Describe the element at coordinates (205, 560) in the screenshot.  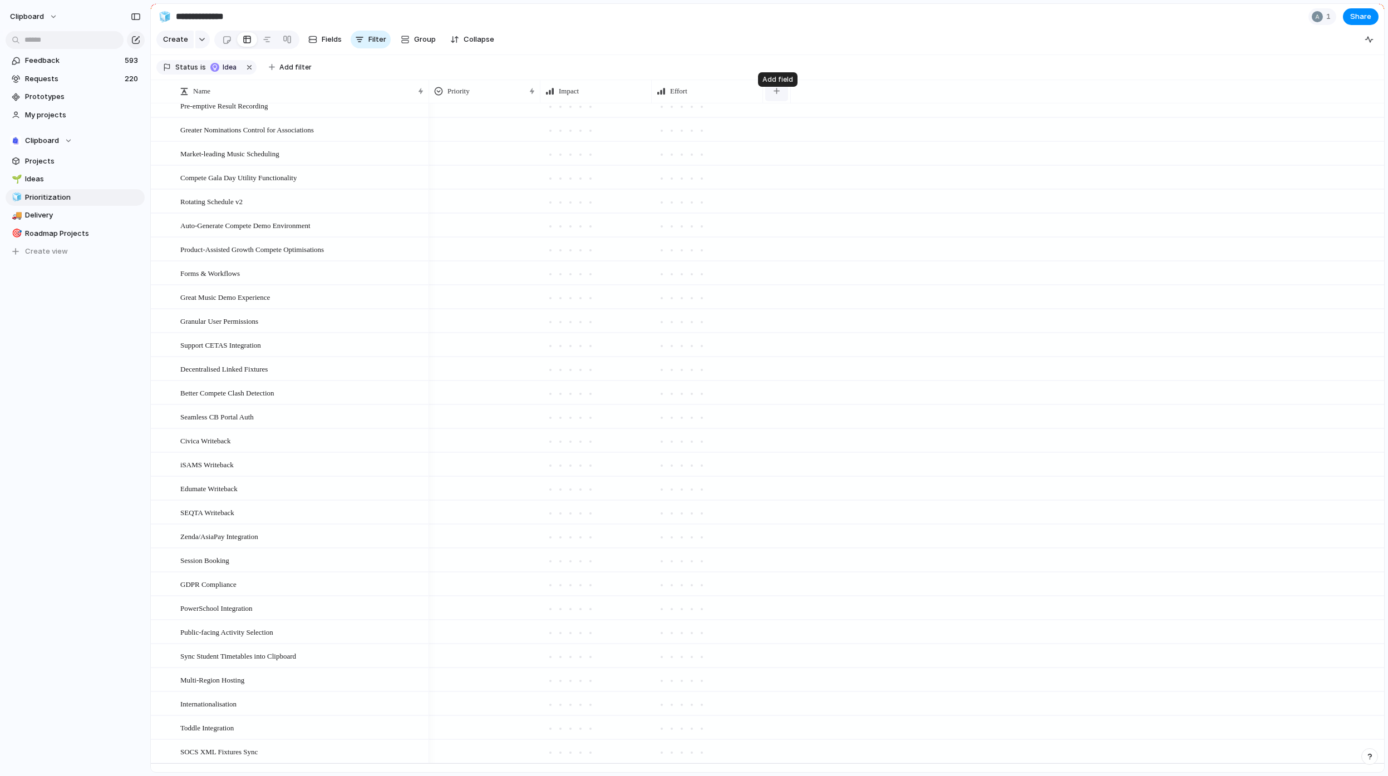
I see `span: Session Booking` at that location.